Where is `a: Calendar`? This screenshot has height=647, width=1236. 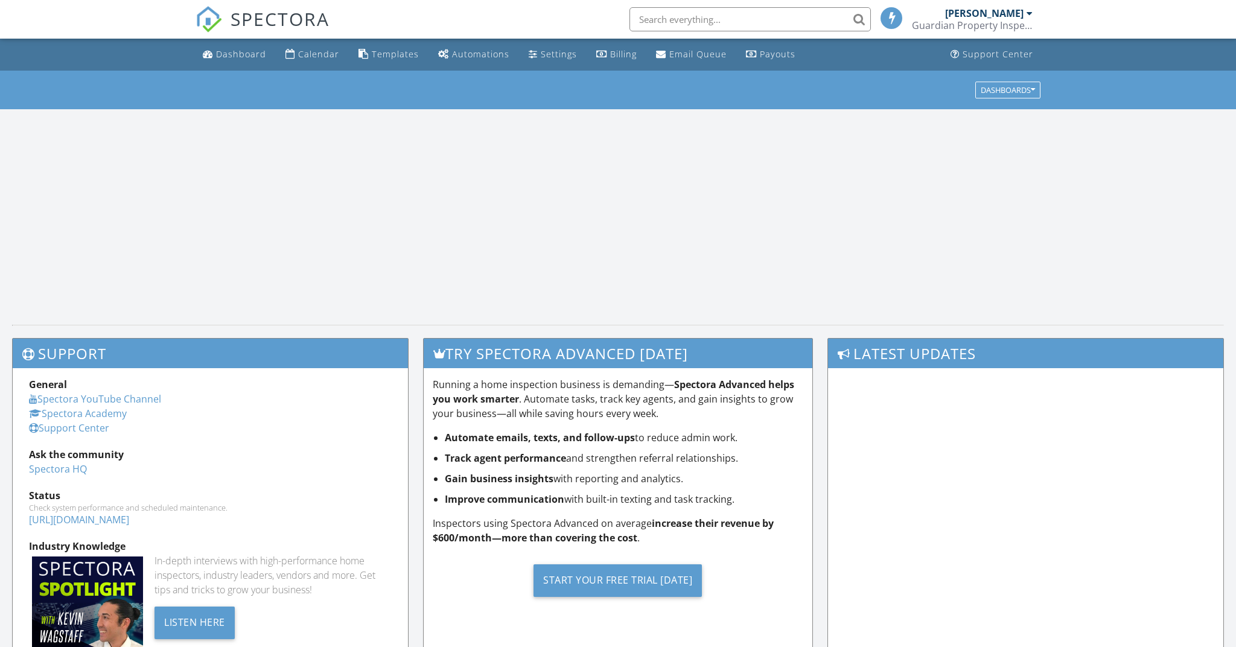 a: Calendar is located at coordinates (312, 54).